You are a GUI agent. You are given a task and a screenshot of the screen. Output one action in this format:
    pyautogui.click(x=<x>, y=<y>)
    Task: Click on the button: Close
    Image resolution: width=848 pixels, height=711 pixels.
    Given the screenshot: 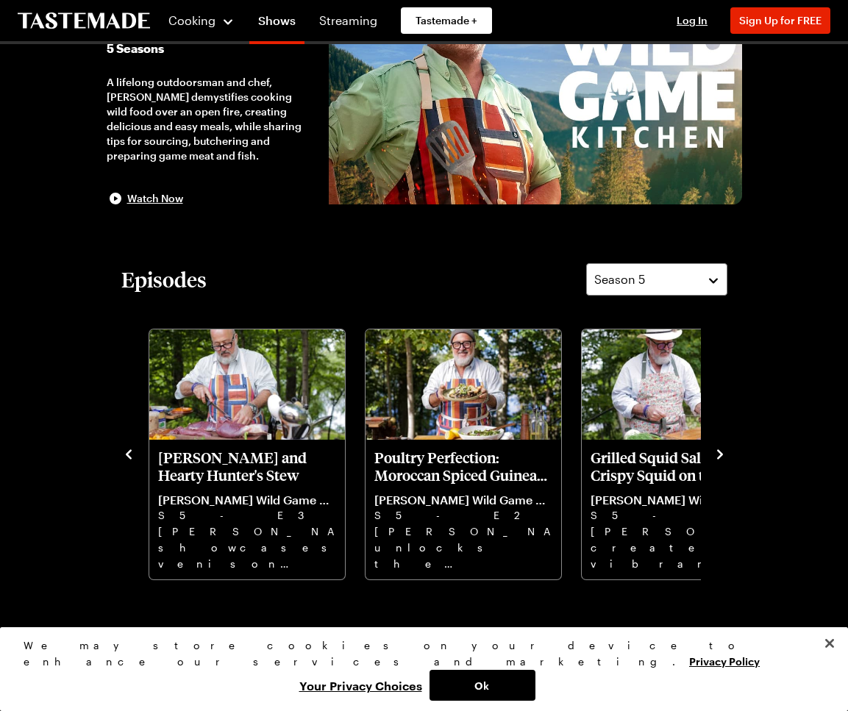 What is the action you would take?
    pyautogui.click(x=829, y=643)
    